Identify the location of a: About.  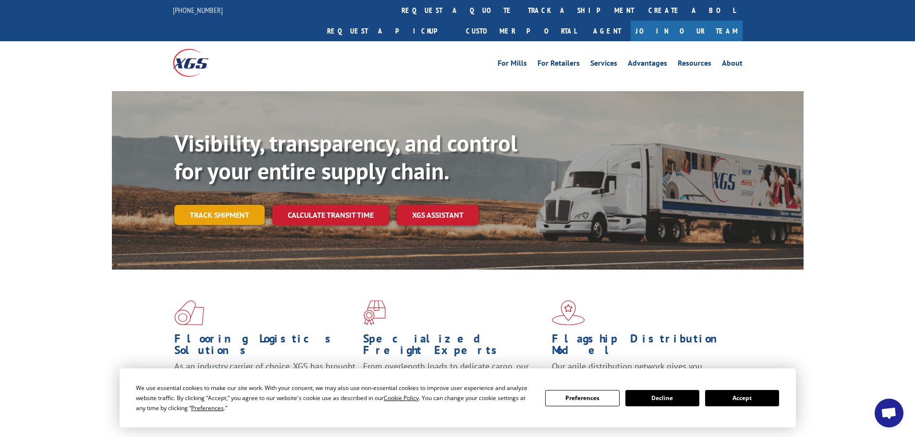
(732, 65).